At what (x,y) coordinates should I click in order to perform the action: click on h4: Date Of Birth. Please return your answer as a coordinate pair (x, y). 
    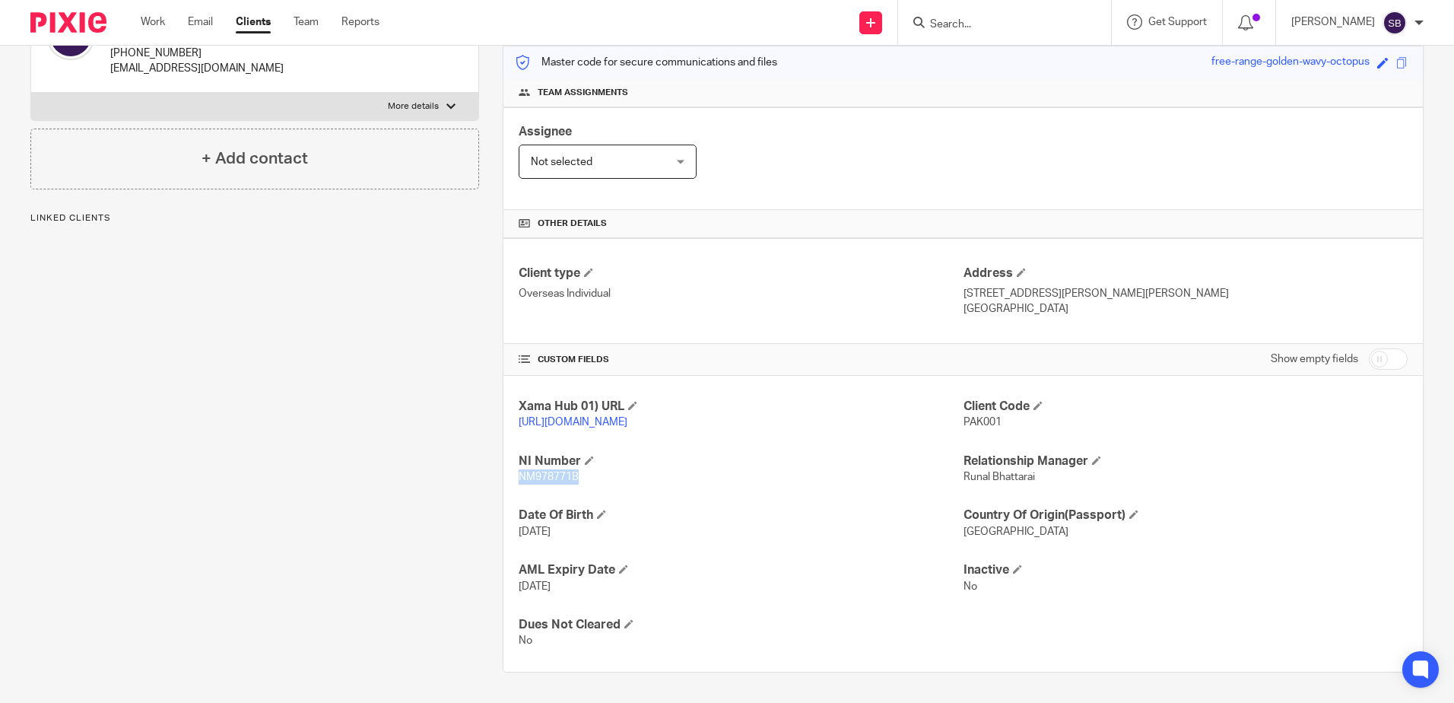
    Looking at the image, I should click on (741, 515).